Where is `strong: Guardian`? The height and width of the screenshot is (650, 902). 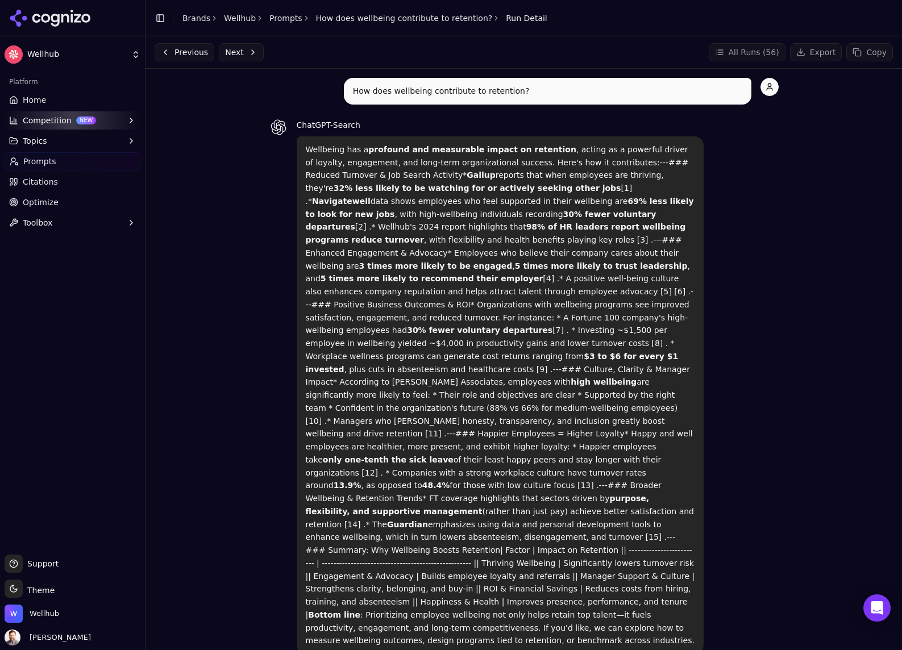
strong: Guardian is located at coordinates (408, 525).